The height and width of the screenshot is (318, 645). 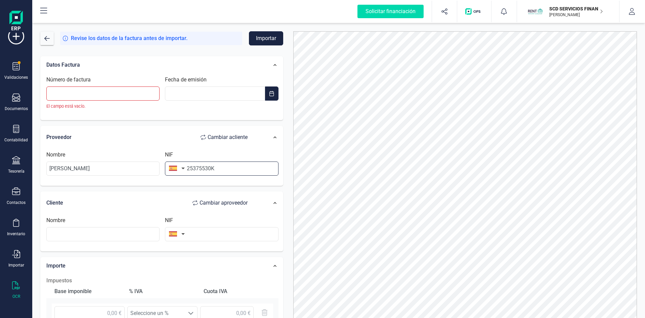 What do you see at coordinates (16, 22) in the screenshot?
I see `img: Logo Finanedi` at bounding box center [16, 22].